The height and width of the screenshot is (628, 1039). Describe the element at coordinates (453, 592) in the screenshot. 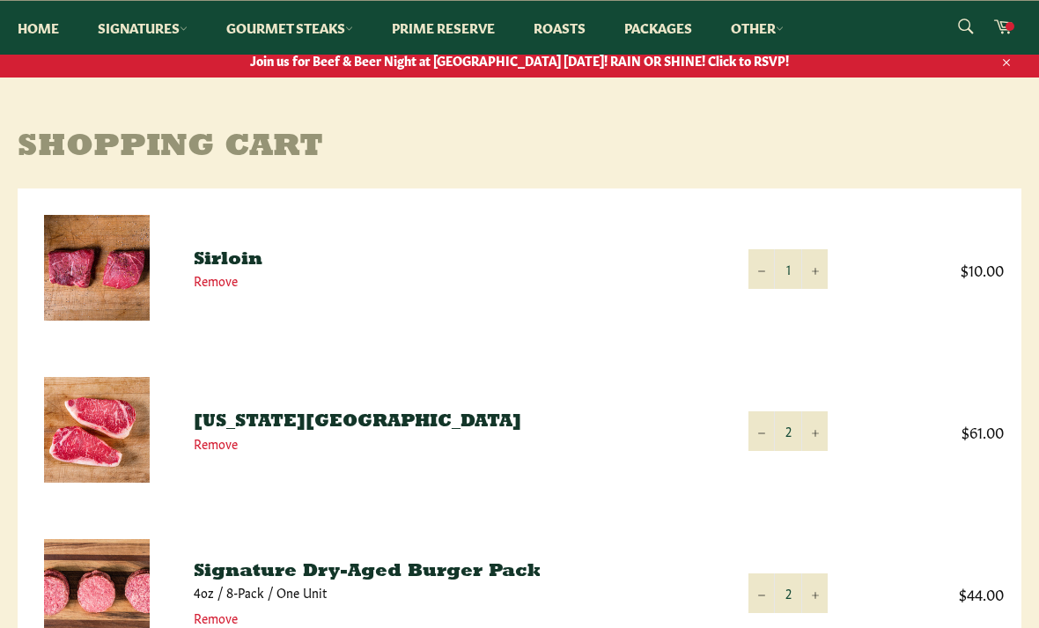

I see `p: 4oz / 8-Pack / One Unit` at that location.